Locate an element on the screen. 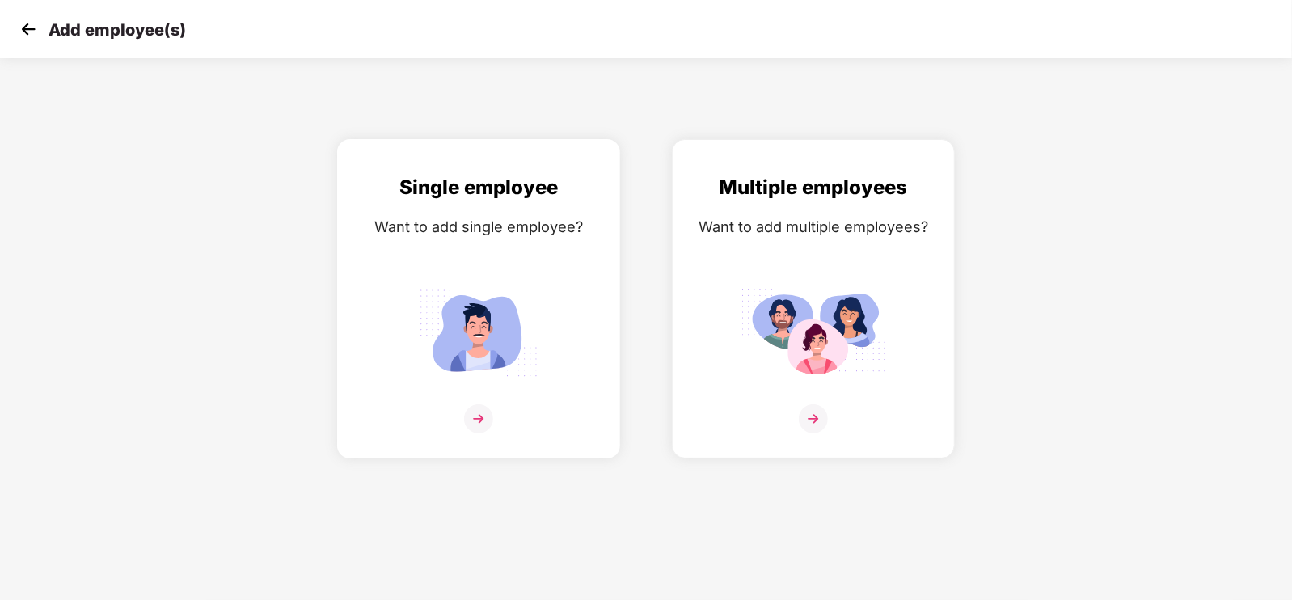 The image size is (1292, 600). img: svg+xml;base64,PHN2ZyB4bWxucz0iaHR0cDovL3d3dy53My5vcmcvMjAwMC9zdmciIHdpZHRoPSIzMCIgaGVpZ2h0PSIzMC... is located at coordinates (28, 29).